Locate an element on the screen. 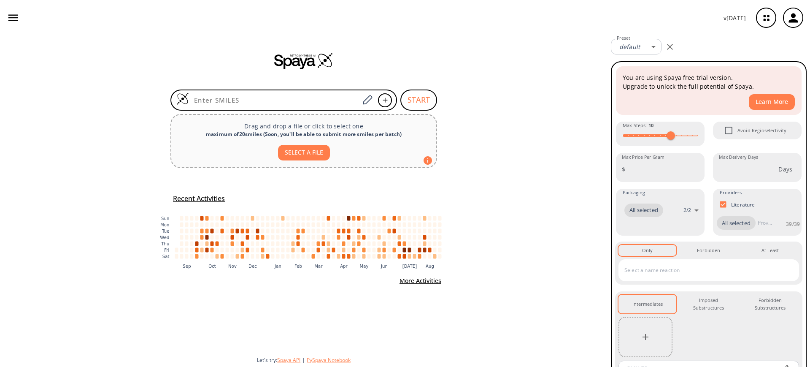 The image size is (810, 367). text: Fri is located at coordinates (167, 250).